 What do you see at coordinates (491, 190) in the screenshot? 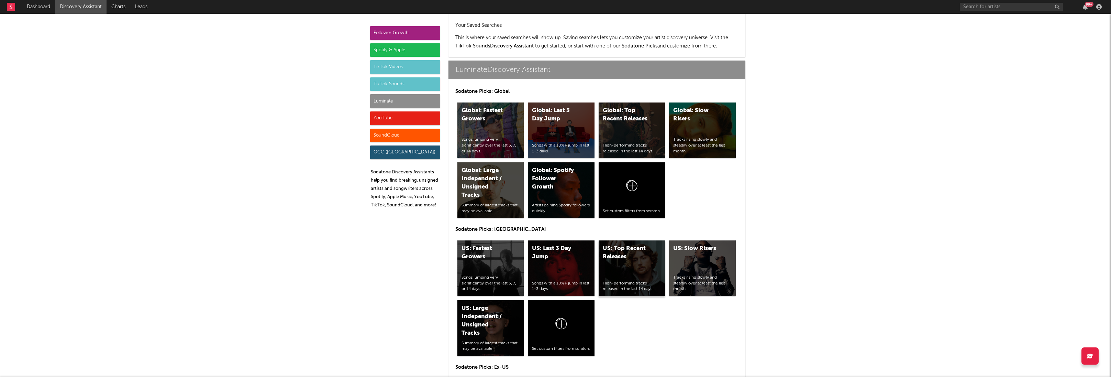
I see `a: Global: Large Independent / Unsigned TracksSummary of largest tracks that may be available.` at bounding box center [491, 190].